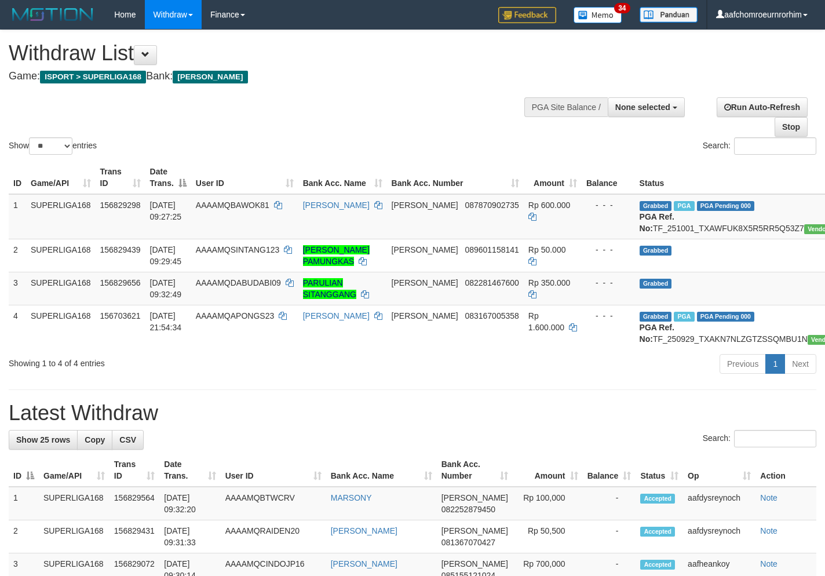  What do you see at coordinates (274, 53) in the screenshot?
I see `h1: Withdraw List` at bounding box center [274, 53].